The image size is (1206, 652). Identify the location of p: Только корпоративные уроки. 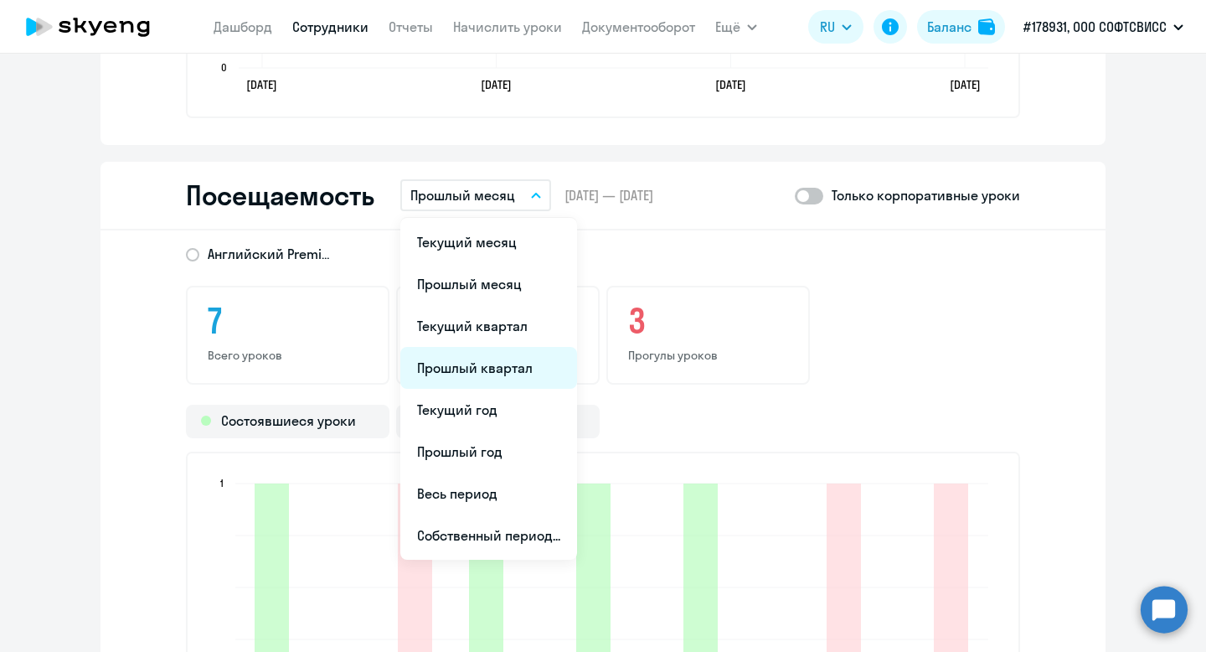
(925, 195).